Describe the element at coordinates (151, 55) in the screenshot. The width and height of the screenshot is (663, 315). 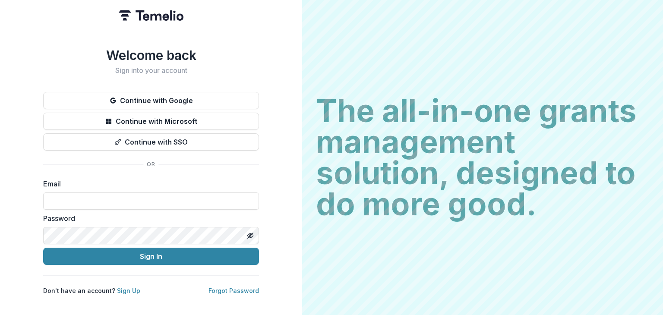
I see `h1: Welcome back` at that location.